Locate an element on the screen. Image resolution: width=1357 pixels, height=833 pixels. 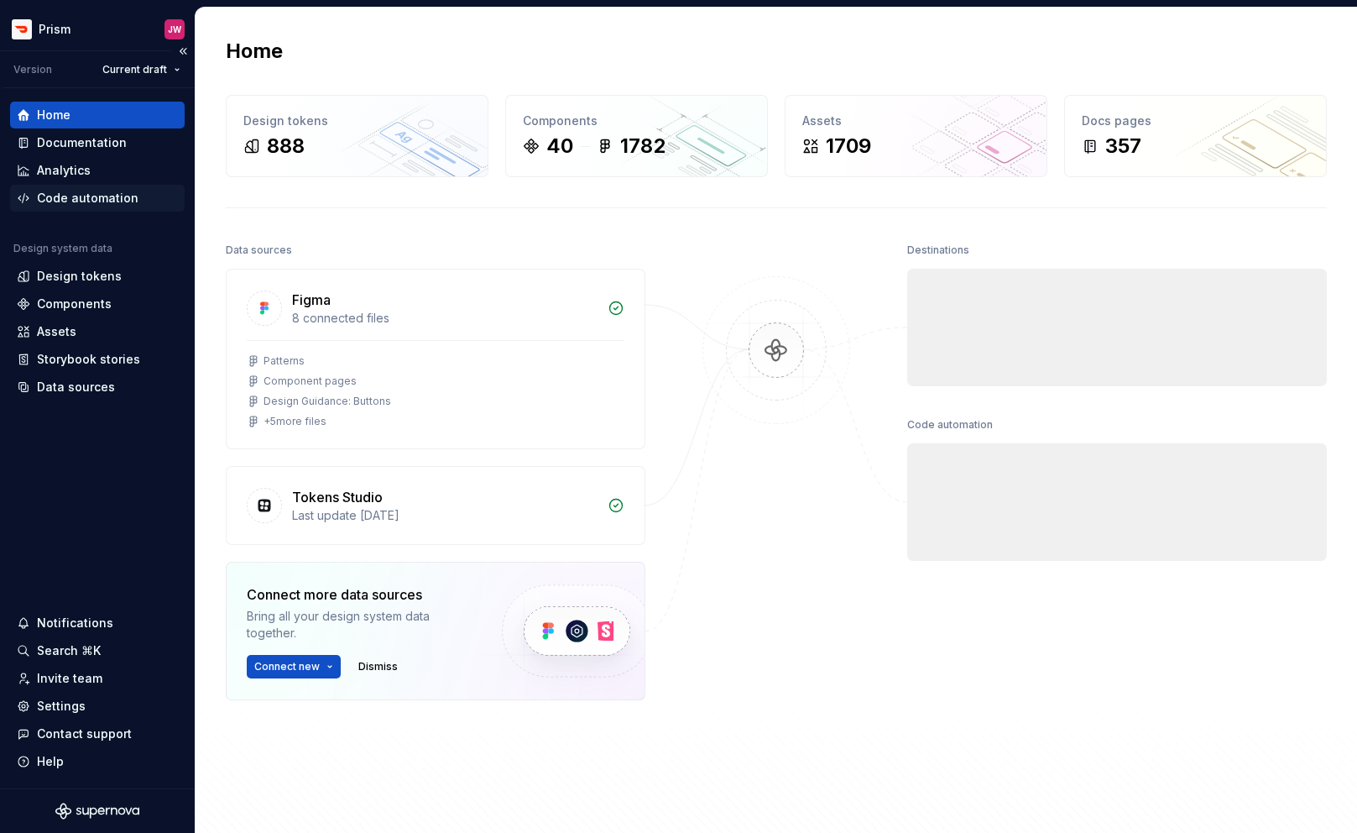
div: 357 is located at coordinates (1123, 146).